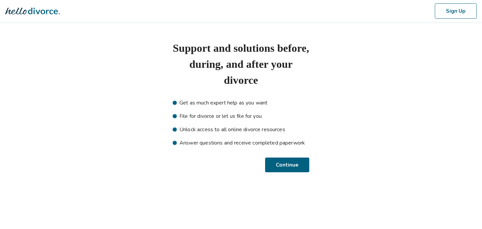 The image size is (482, 229). Describe the element at coordinates (241, 130) in the screenshot. I see `li: Unlock access to all online divorce resources` at that location.